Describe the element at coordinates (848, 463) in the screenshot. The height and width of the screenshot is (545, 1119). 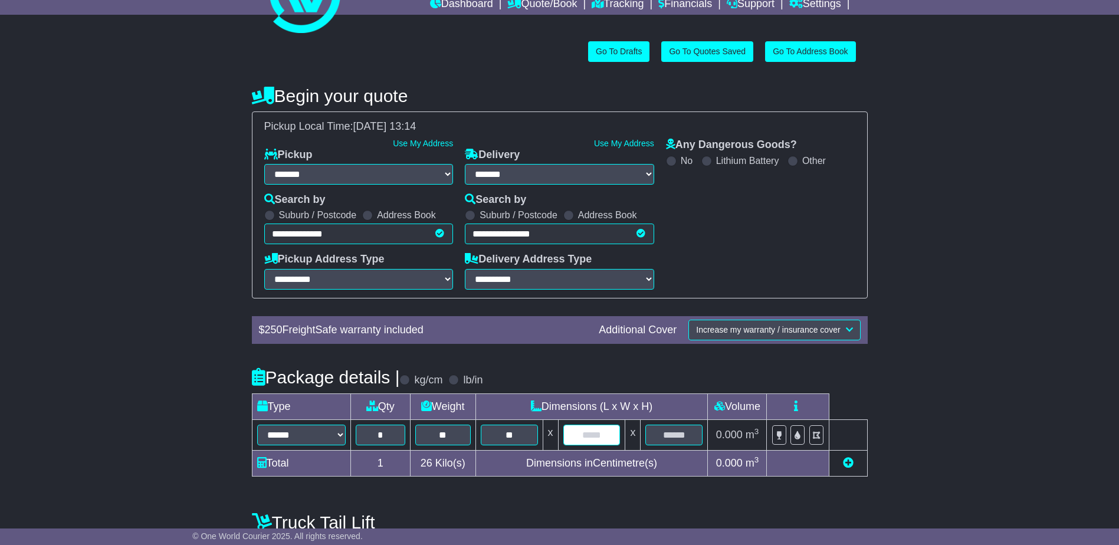
I see `a: Add new item` at that location.